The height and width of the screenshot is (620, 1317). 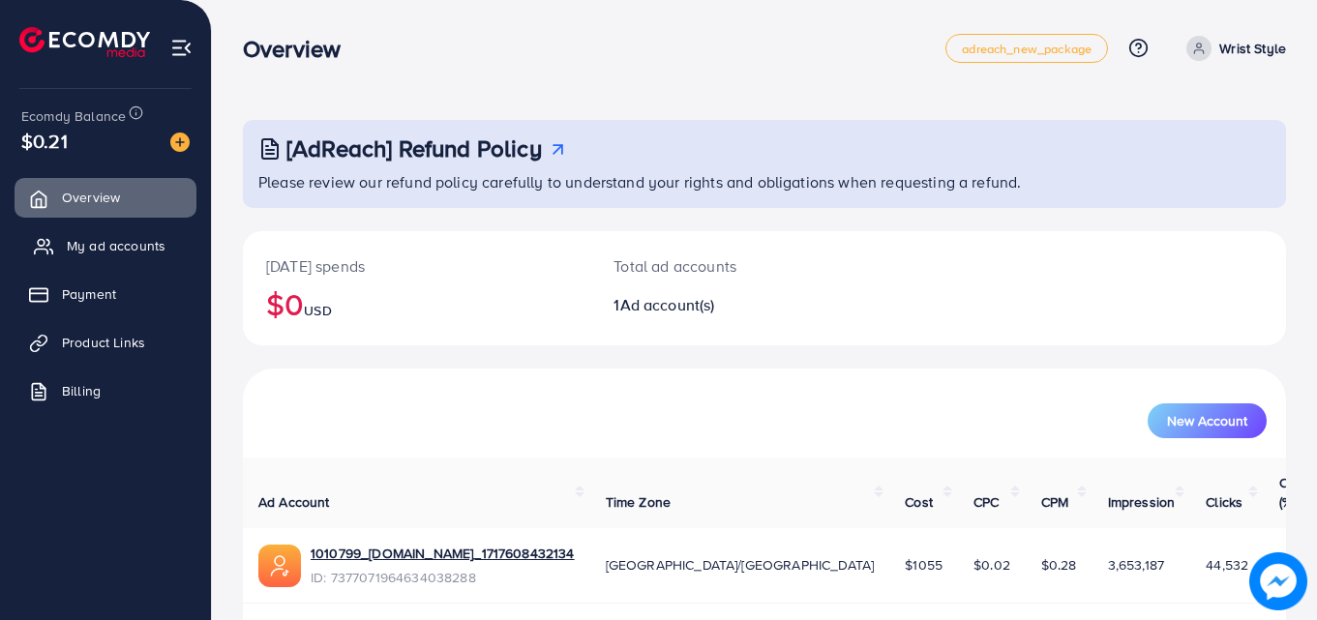 What do you see at coordinates (1291, 492) in the screenshot?
I see `span: CTR (%)` at bounding box center [1291, 492].